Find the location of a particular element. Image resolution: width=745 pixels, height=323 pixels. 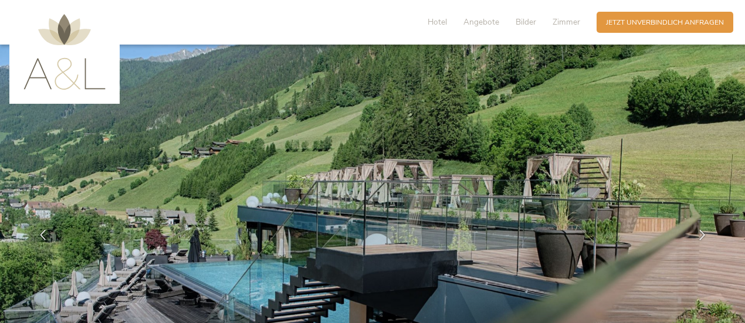

span: Hotel is located at coordinates (437, 22).